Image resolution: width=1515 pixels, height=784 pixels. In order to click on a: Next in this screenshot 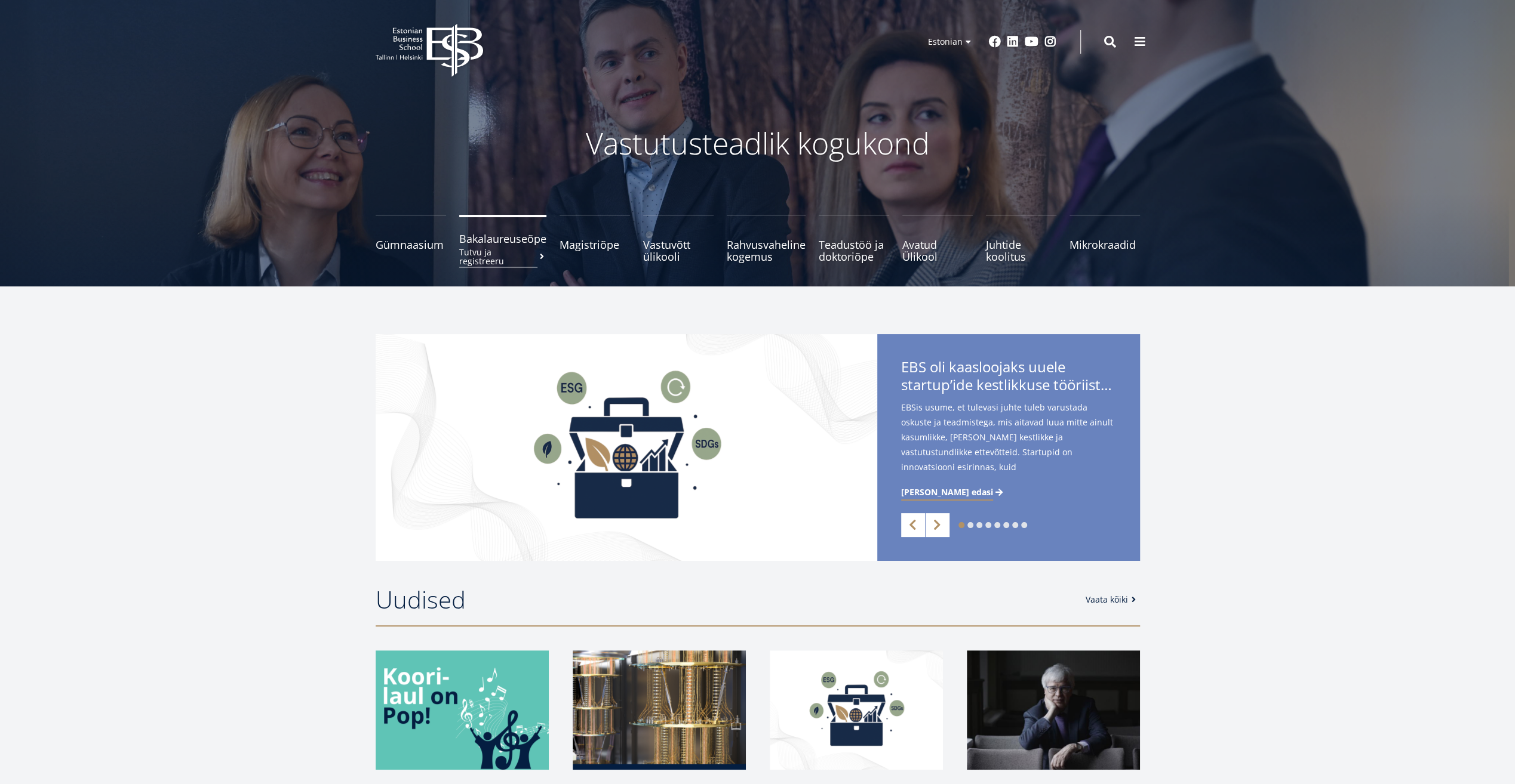, I will do `click(937, 525)`.